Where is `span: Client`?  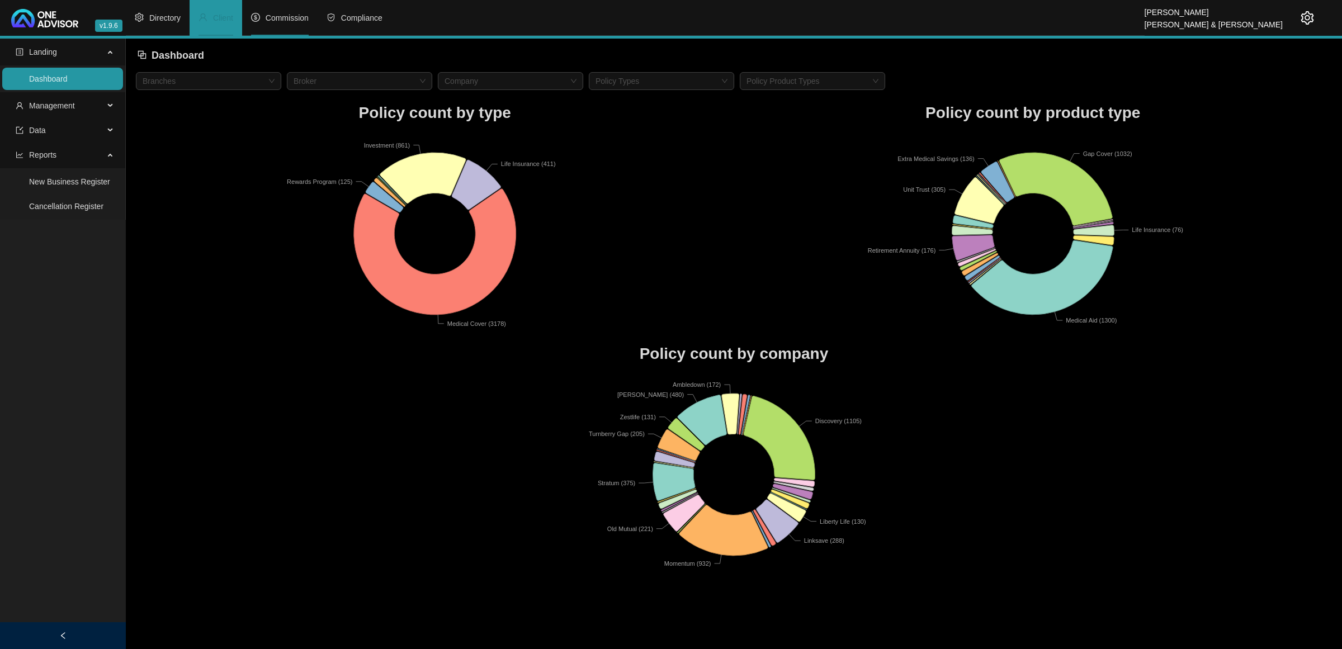
span: Client is located at coordinates (223, 18).